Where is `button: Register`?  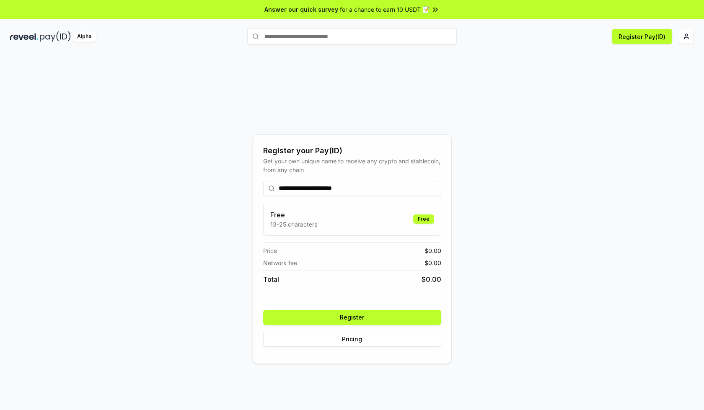
button: Register is located at coordinates (352, 317).